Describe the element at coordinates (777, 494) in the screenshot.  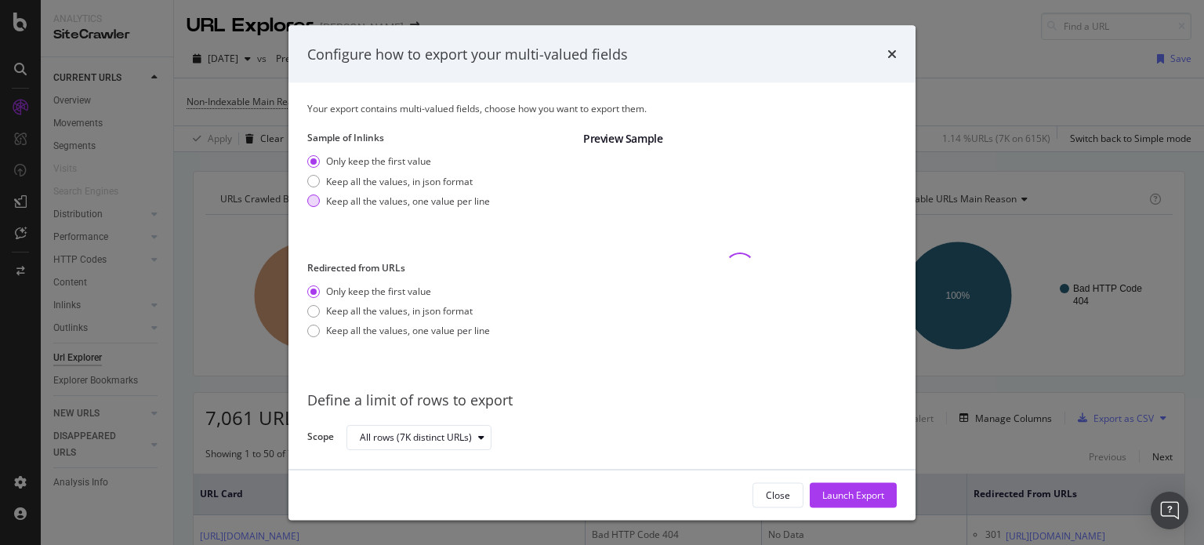
I see `button: Close` at that location.